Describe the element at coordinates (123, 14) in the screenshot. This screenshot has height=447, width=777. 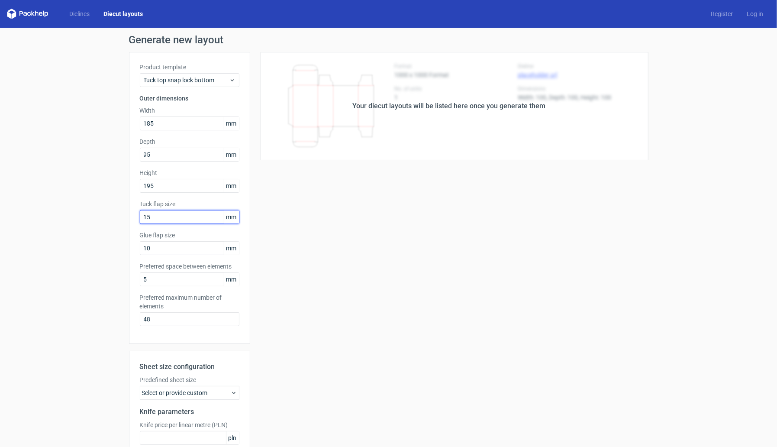
I see `a: Diecut layouts` at that location.